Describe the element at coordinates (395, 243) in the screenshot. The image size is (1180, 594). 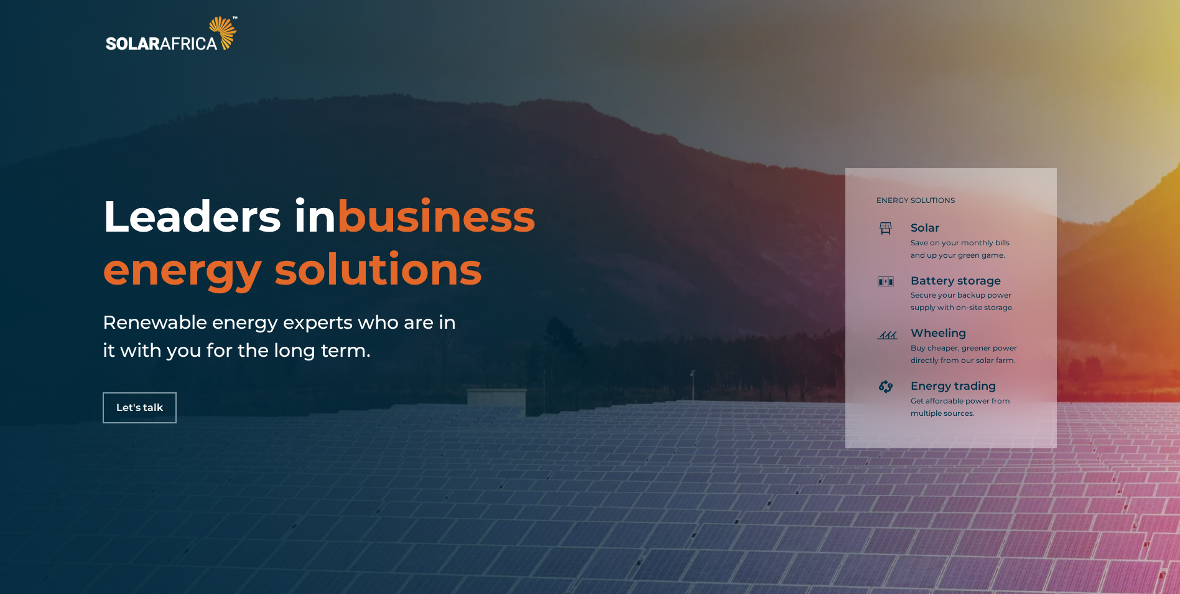
I see `h1: Leaders in` at that location.